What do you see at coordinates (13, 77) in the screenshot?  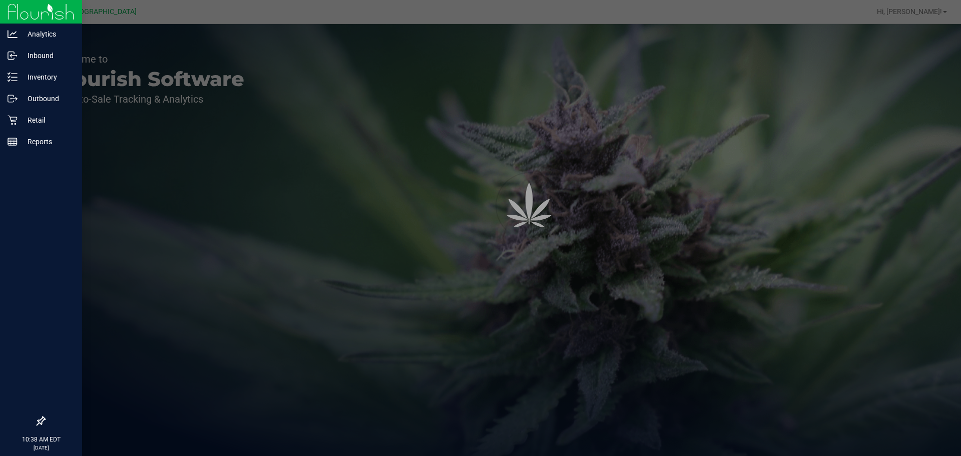 I see `inline-svg: Inventory` at bounding box center [13, 77].